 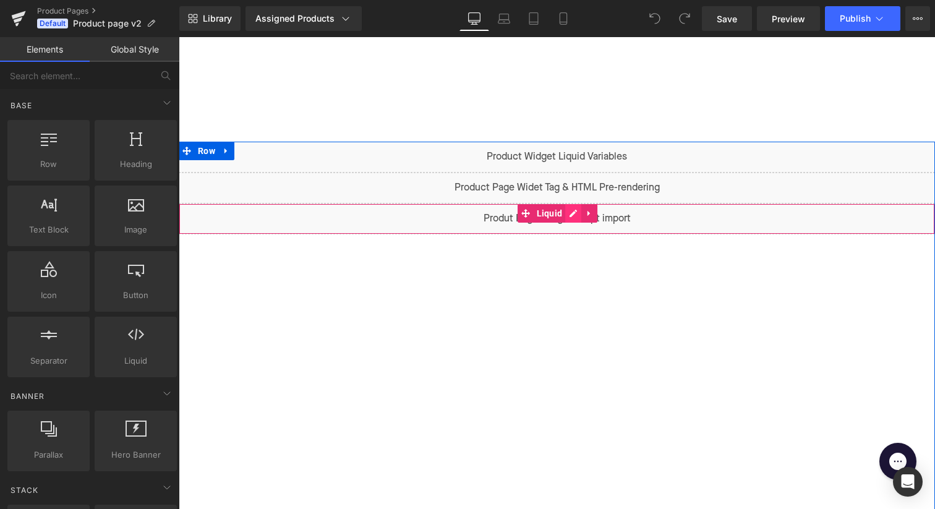 I want to click on span: Default, so click(x=53, y=24).